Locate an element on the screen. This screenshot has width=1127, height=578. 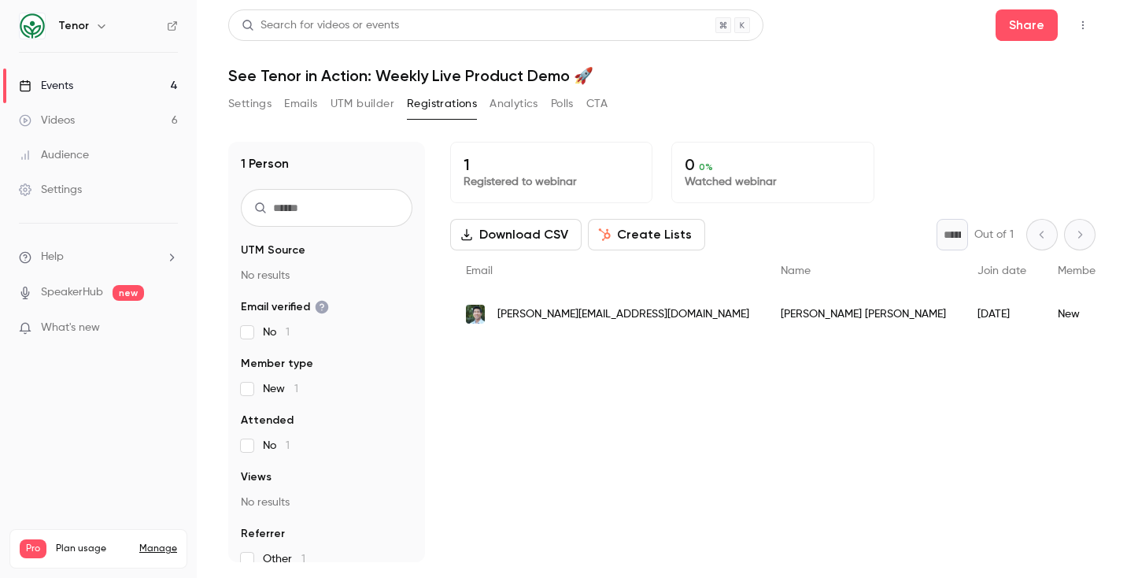
span: New is located at coordinates (280, 389).